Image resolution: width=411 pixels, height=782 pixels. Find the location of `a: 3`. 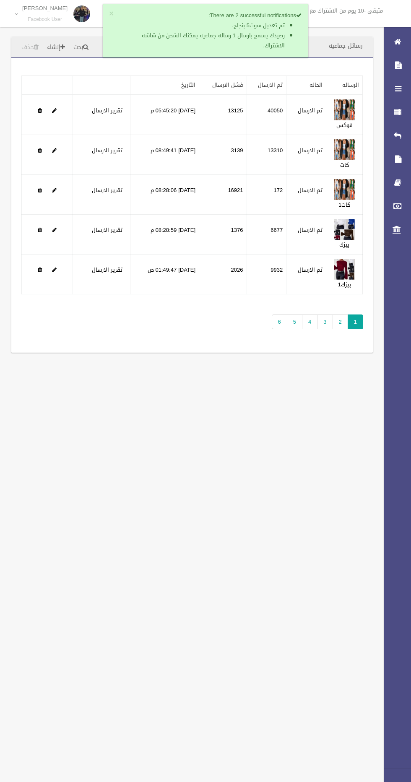

a: 3 is located at coordinates (325, 322).